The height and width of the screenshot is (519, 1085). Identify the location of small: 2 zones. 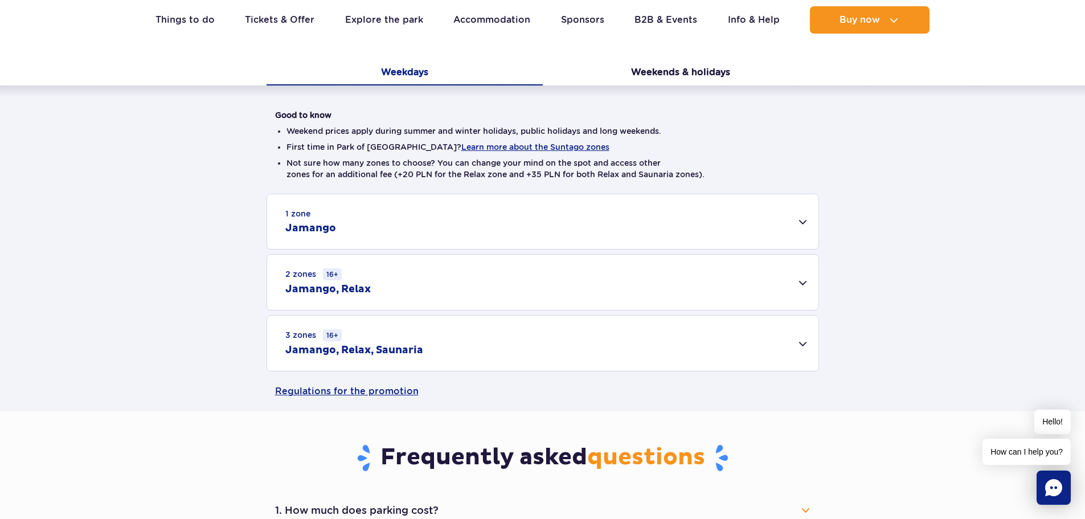
(313, 274).